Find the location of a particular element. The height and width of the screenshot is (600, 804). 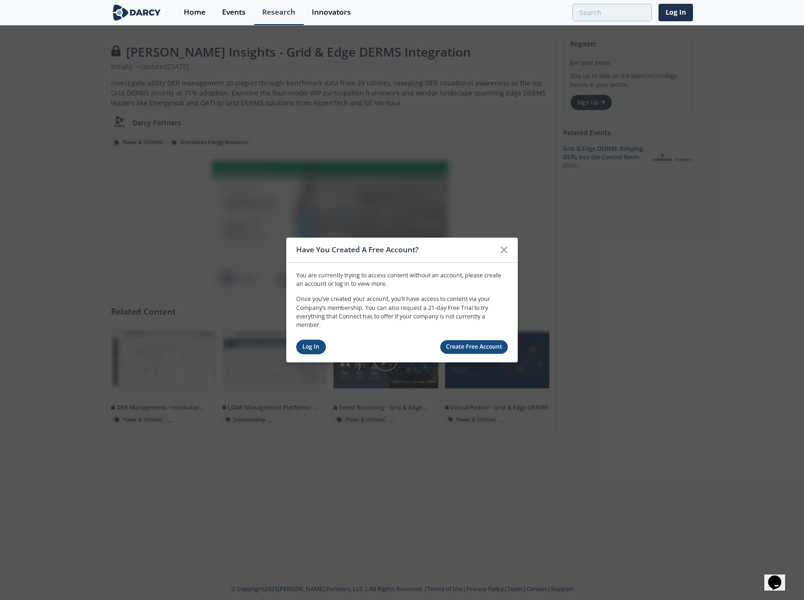

div: Events is located at coordinates (234, 12).